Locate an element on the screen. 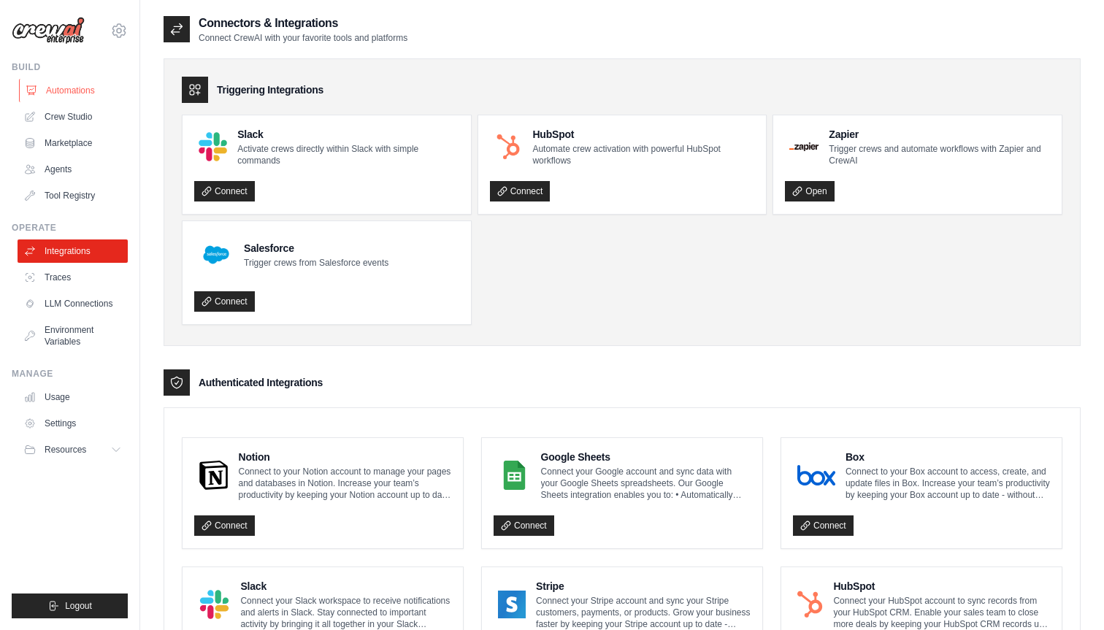  h4: Box is located at coordinates (948, 457).